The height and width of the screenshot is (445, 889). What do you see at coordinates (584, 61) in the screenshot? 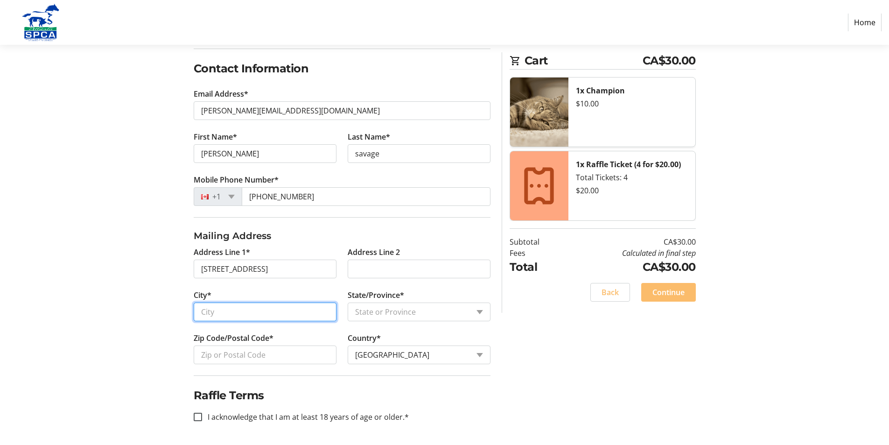
I see `span: Cart` at bounding box center [584, 61].